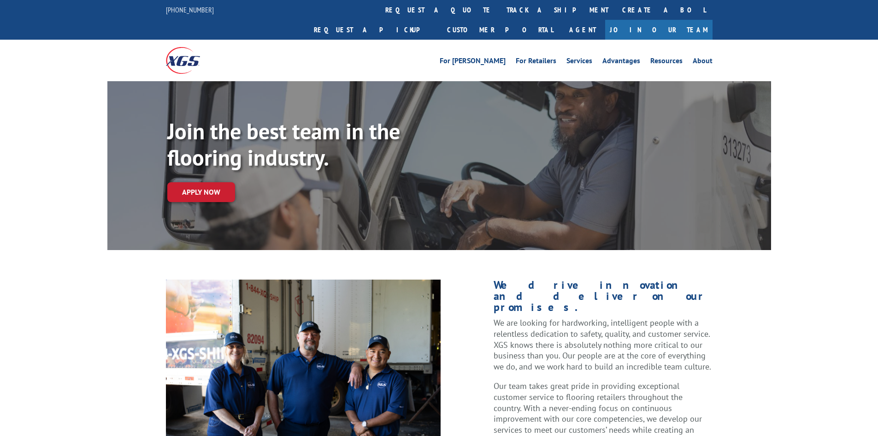 The height and width of the screenshot is (436, 878). I want to click on a: Services, so click(579, 62).